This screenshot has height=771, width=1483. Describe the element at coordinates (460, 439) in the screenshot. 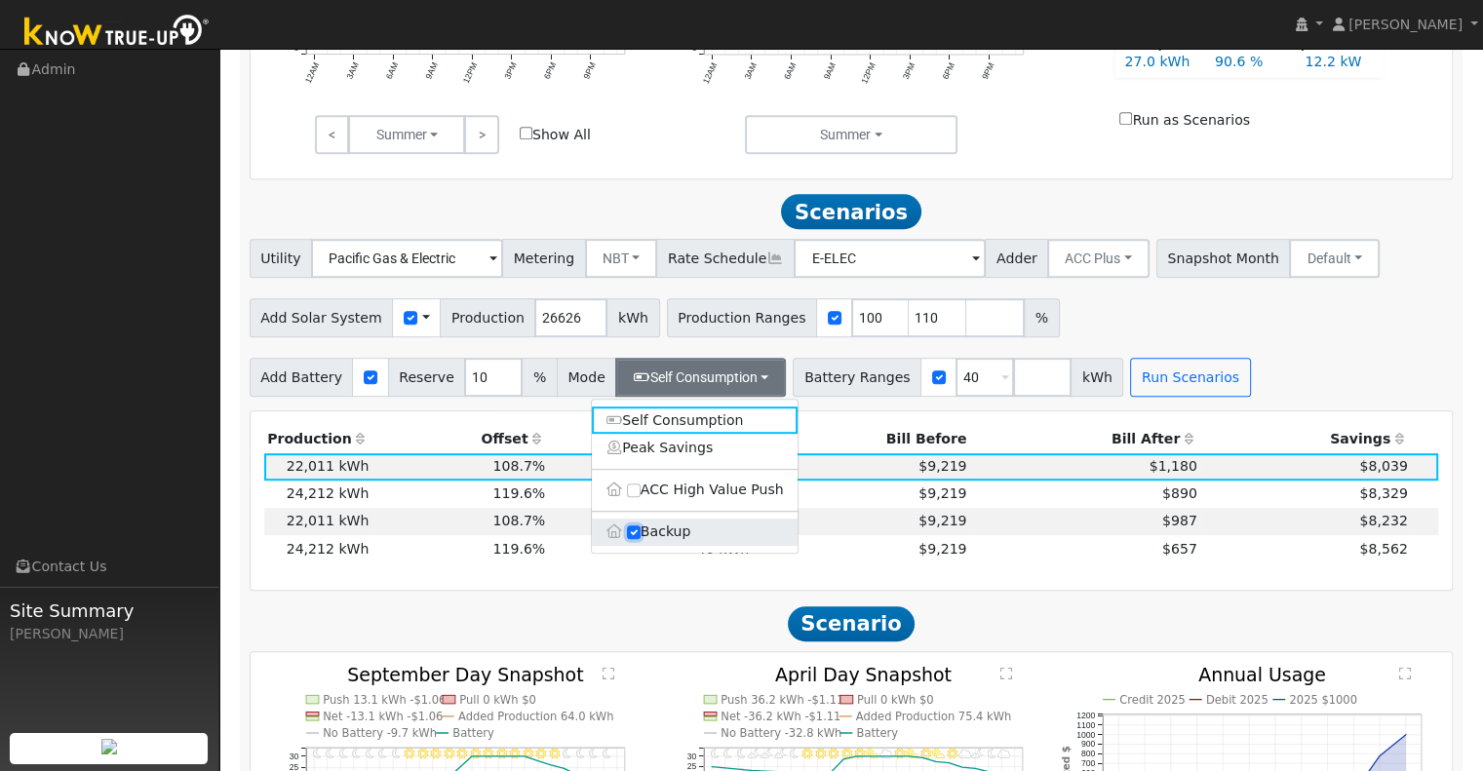

I see `th: Offset` at that location.